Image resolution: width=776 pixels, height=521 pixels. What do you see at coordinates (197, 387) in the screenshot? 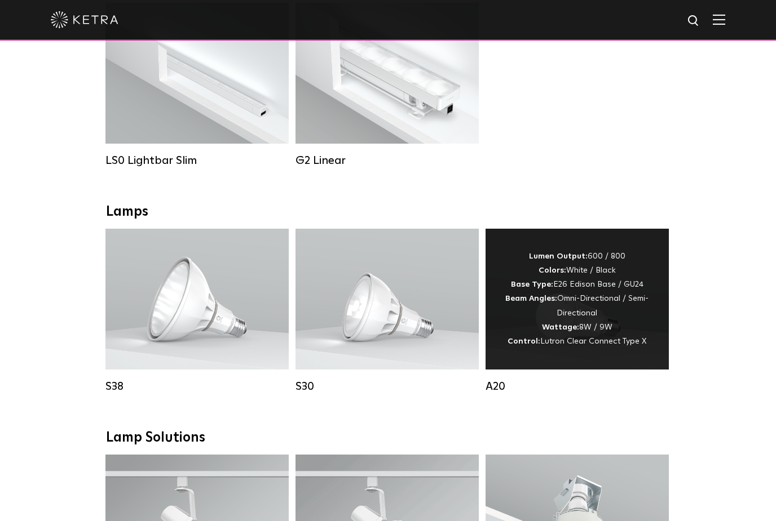
I see `div: S38` at bounding box center [197, 387].